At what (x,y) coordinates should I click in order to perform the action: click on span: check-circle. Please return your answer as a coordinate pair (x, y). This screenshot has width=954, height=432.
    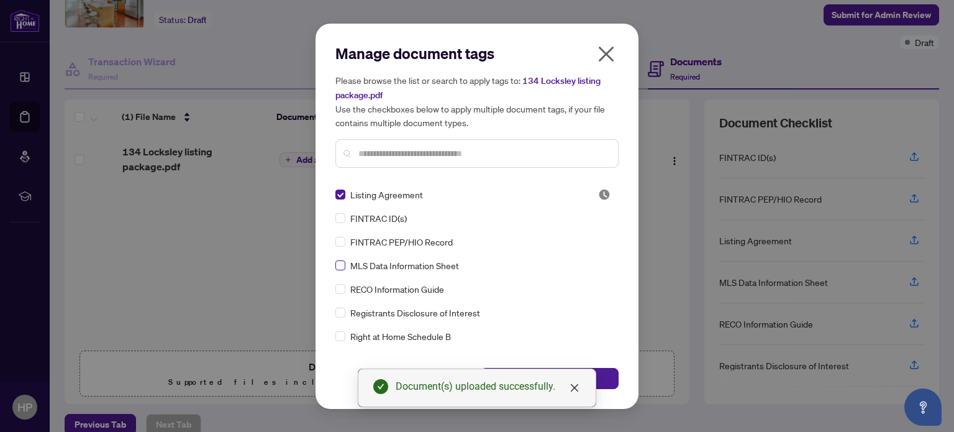
    Looking at the image, I should click on (381, 386).